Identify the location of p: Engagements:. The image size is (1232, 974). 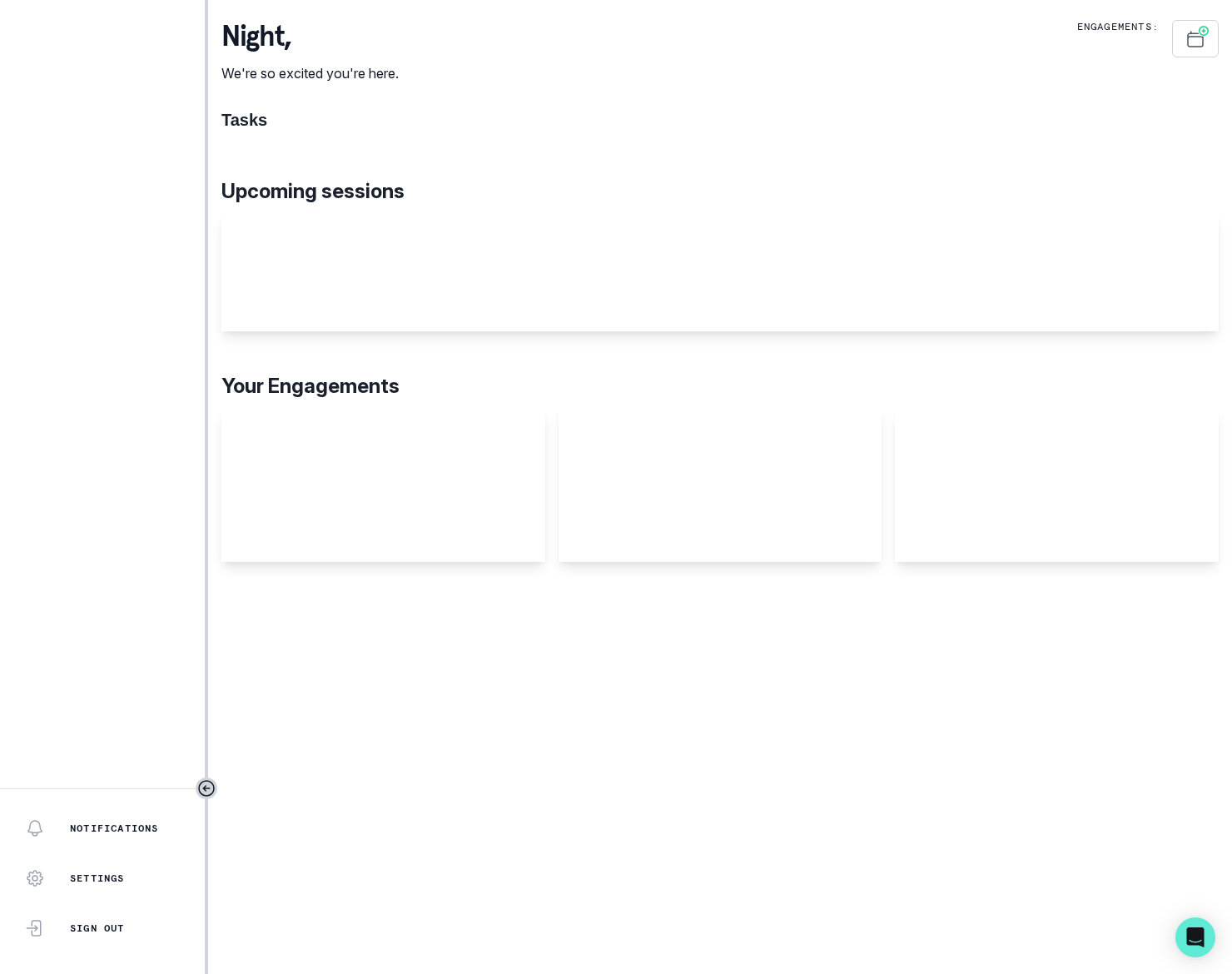
(1118, 27).